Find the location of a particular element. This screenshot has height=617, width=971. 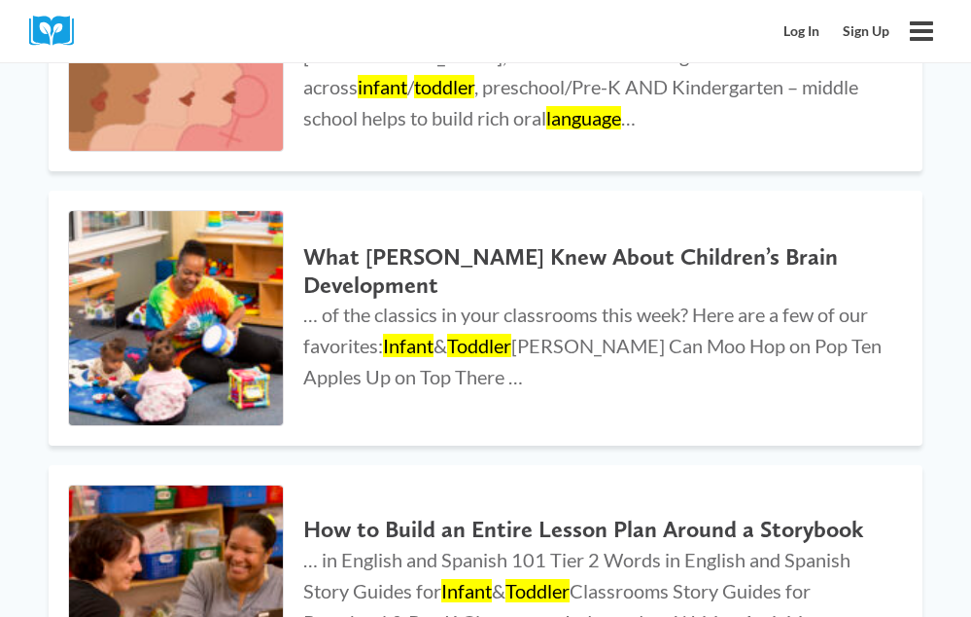

a: Sign Up is located at coordinates (866, 31).